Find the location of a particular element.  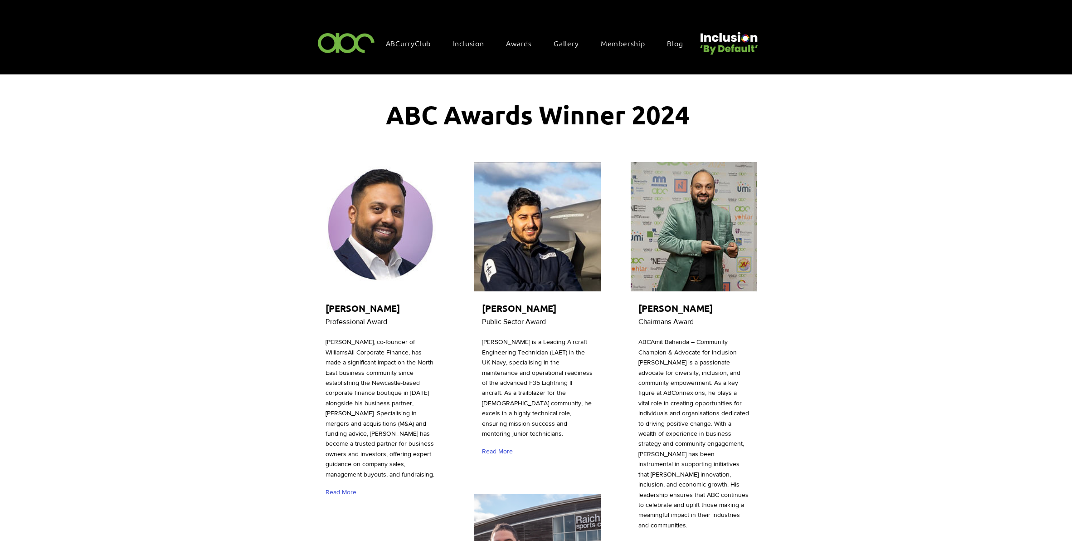

a: Membership is located at coordinates (628, 43).